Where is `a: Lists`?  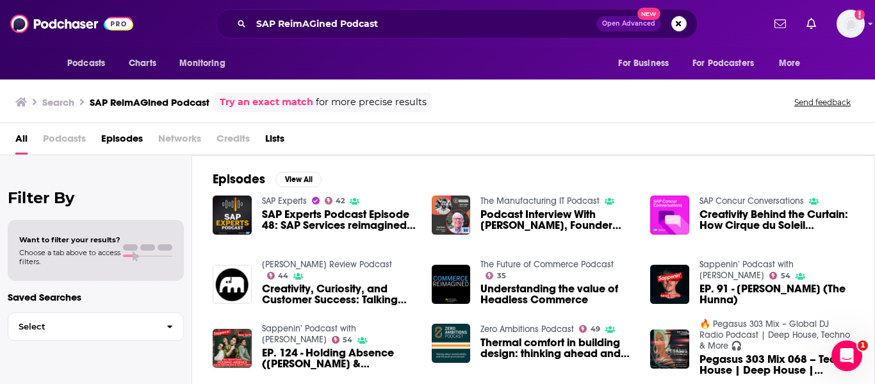
a: Lists is located at coordinates (275, 141).